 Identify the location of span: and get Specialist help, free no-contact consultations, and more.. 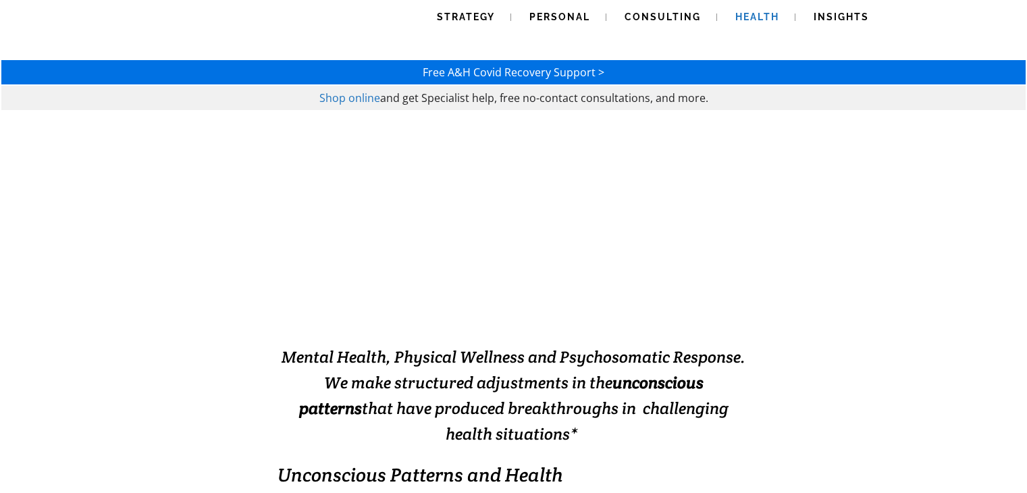
(544, 98).